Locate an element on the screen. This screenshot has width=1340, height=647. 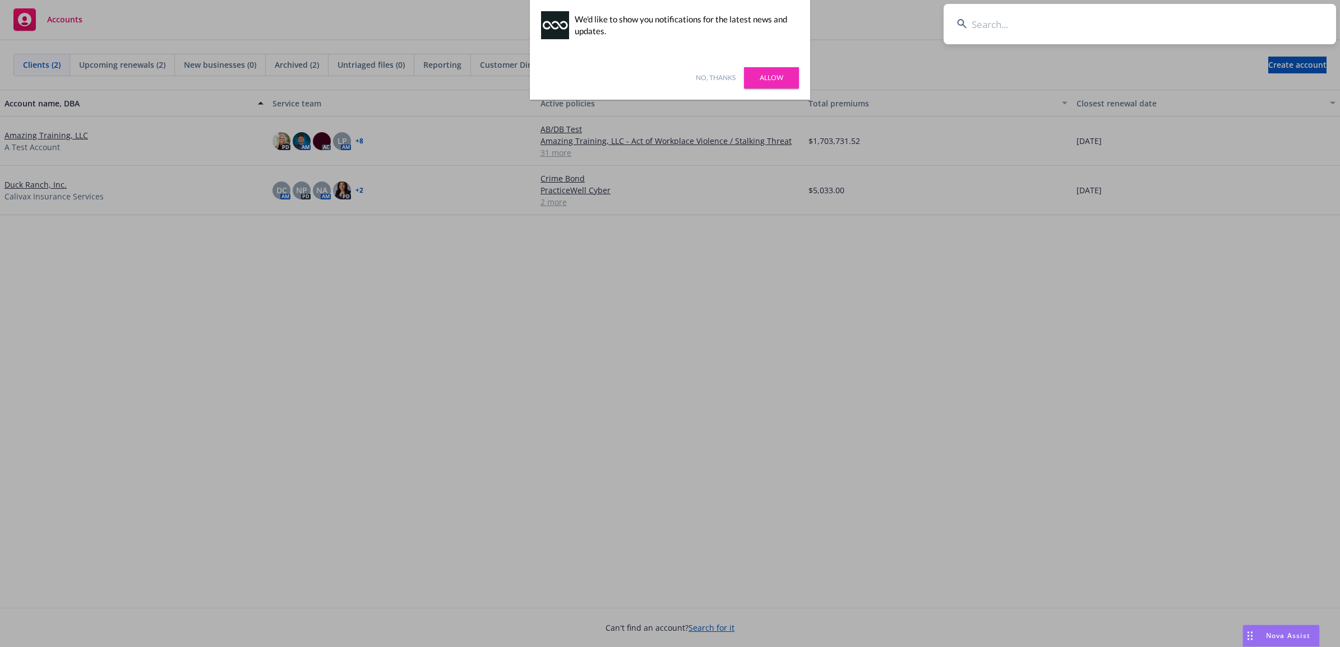
button: Nova Assist is located at coordinates (1281, 636).